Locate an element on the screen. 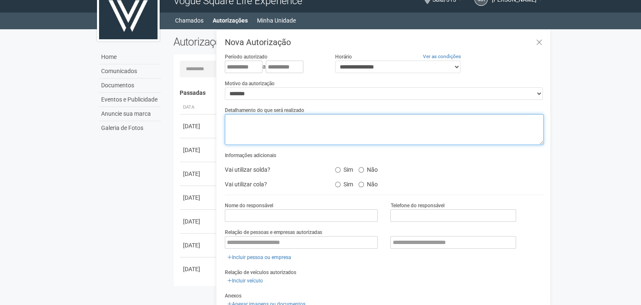  div: a is located at coordinates (274, 67).